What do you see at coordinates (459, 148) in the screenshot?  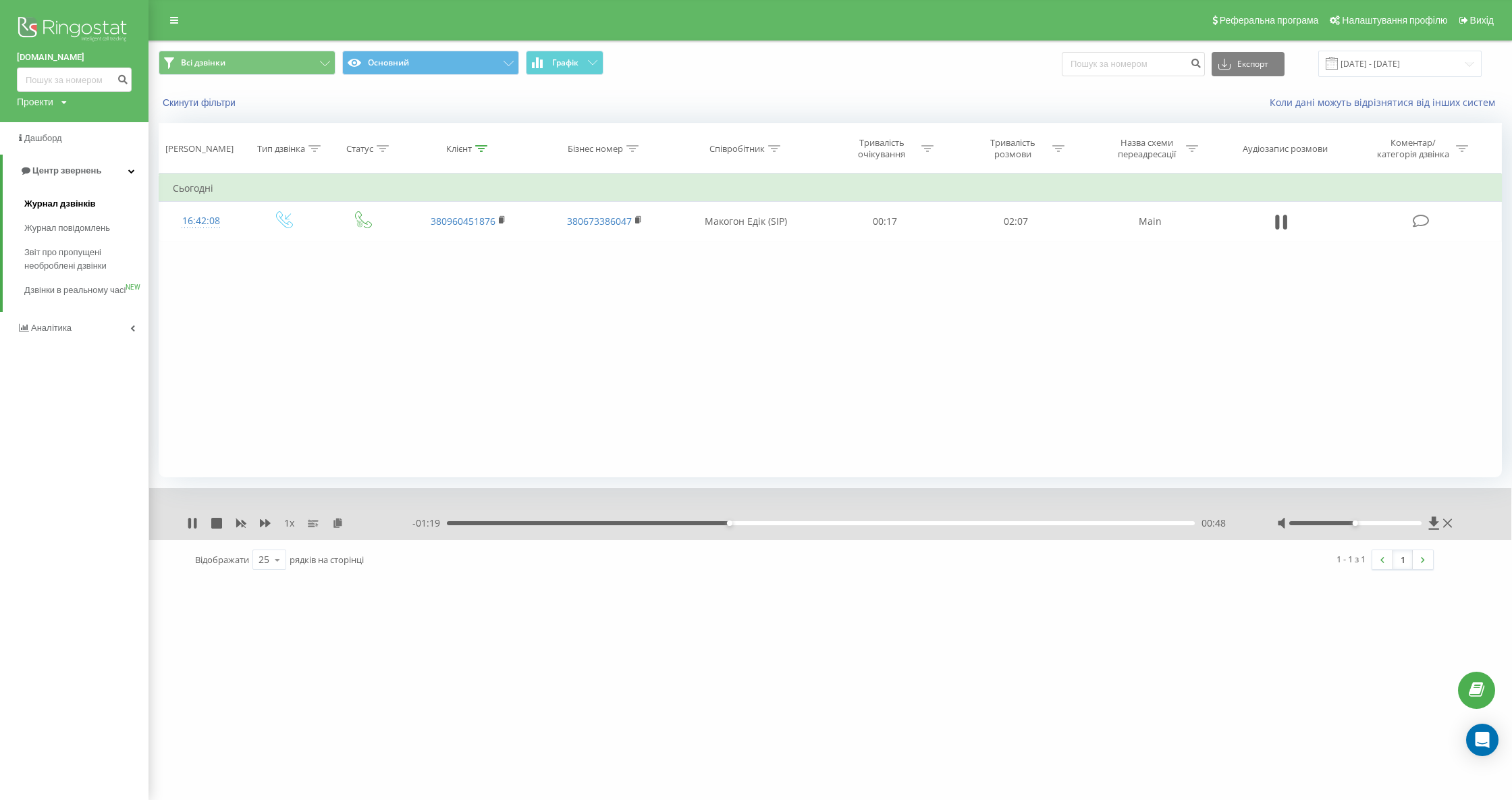 I see `div: Клієнт` at bounding box center [459, 148].